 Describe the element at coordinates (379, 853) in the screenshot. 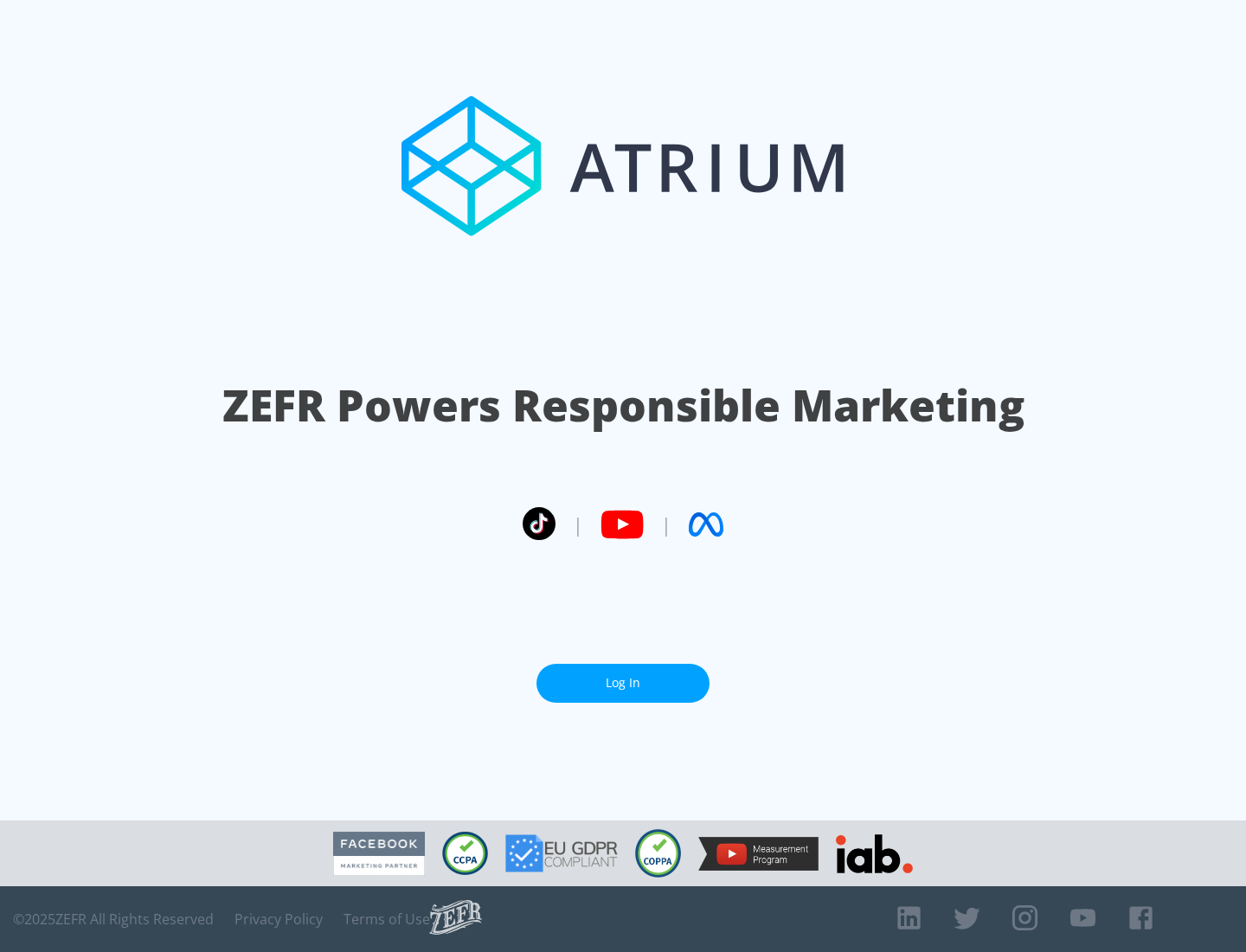

I see `img: Facebook Marketing Partner` at that location.